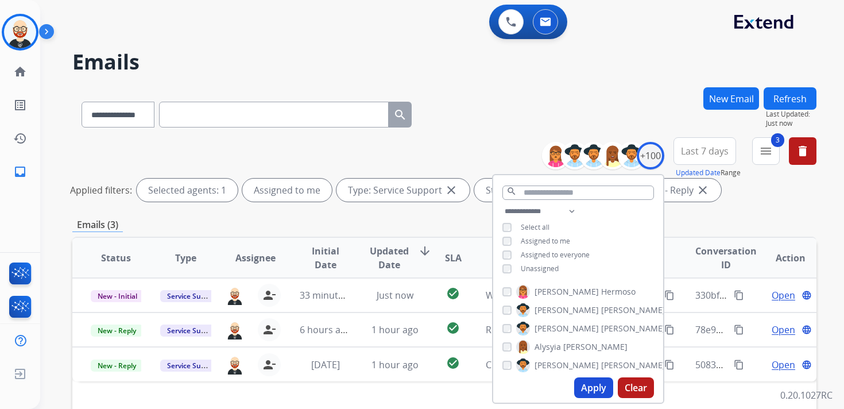 Image resolution: width=844 pixels, height=409 pixels. Describe the element at coordinates (593, 387) in the screenshot. I see `button: Apply` at that location.